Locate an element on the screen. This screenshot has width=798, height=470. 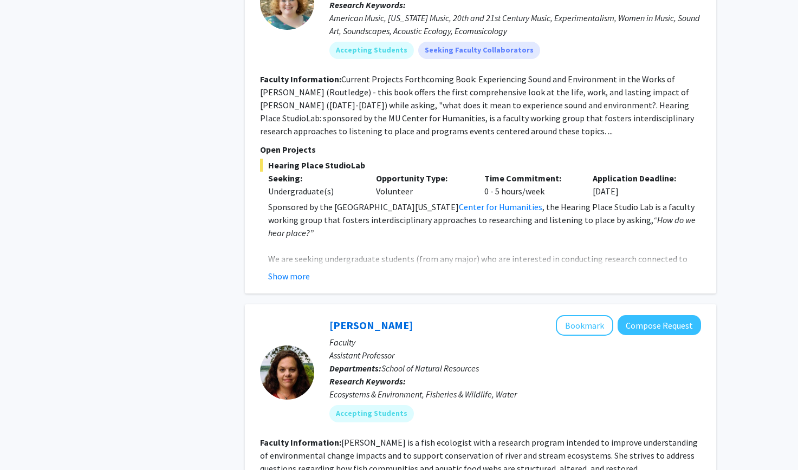
b: Departments: is located at coordinates (356, 369).